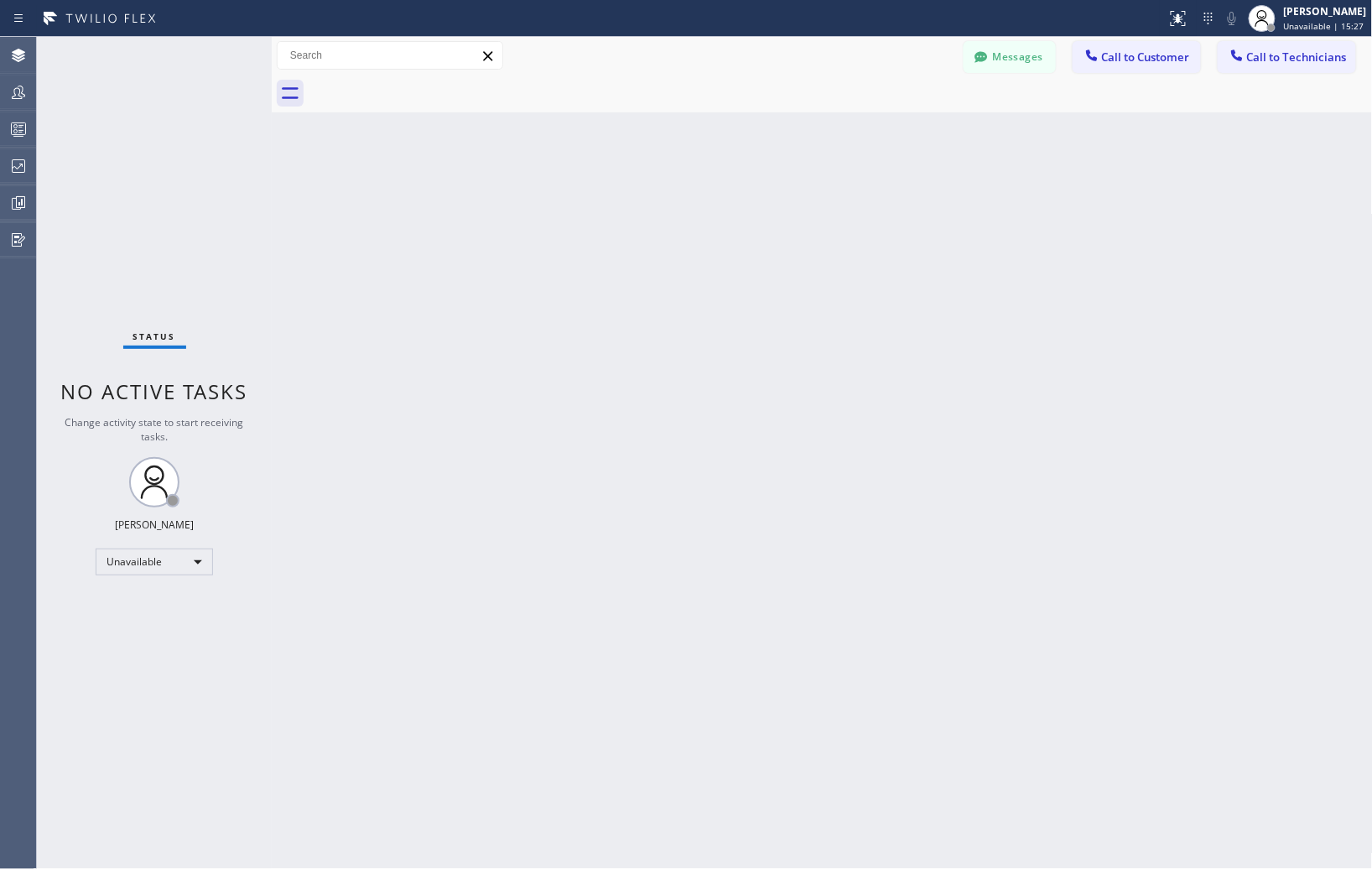 This screenshot has width=1372, height=869. What do you see at coordinates (1233, 18) in the screenshot?
I see `button: Mute` at bounding box center [1233, 18].